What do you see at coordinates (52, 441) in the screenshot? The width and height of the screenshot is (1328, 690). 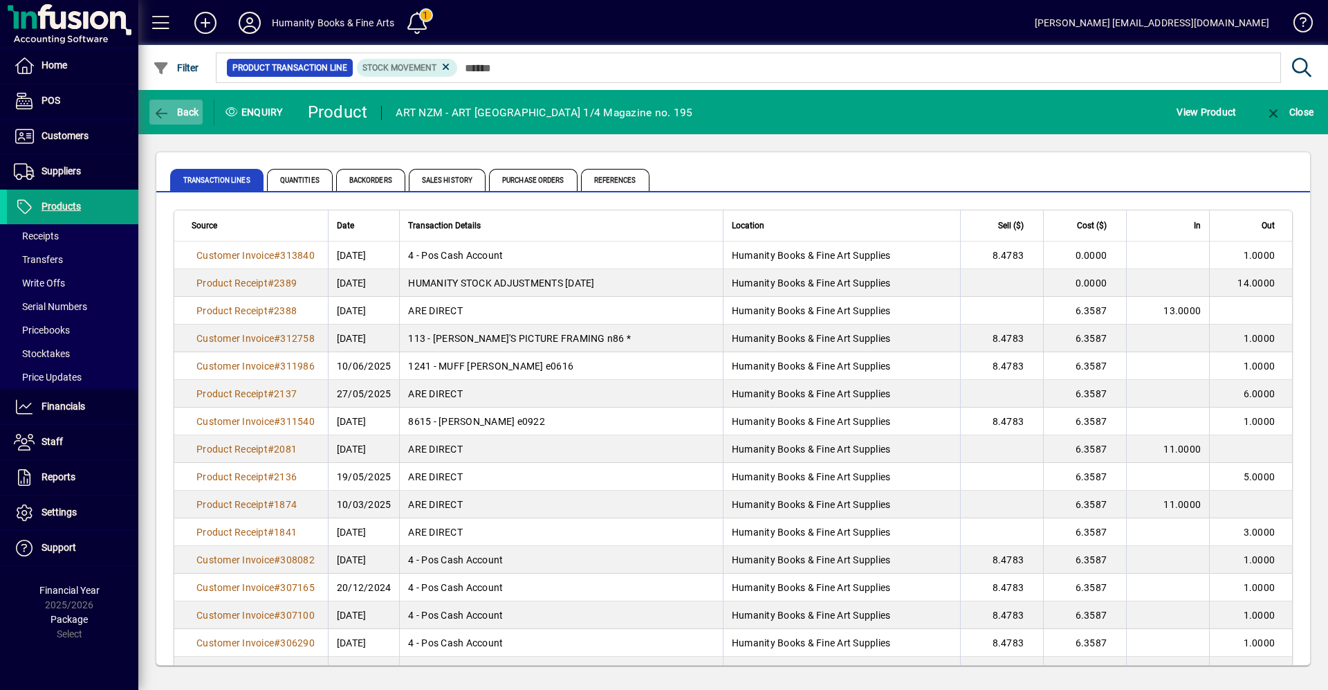 I see `span: Staff` at bounding box center [52, 441].